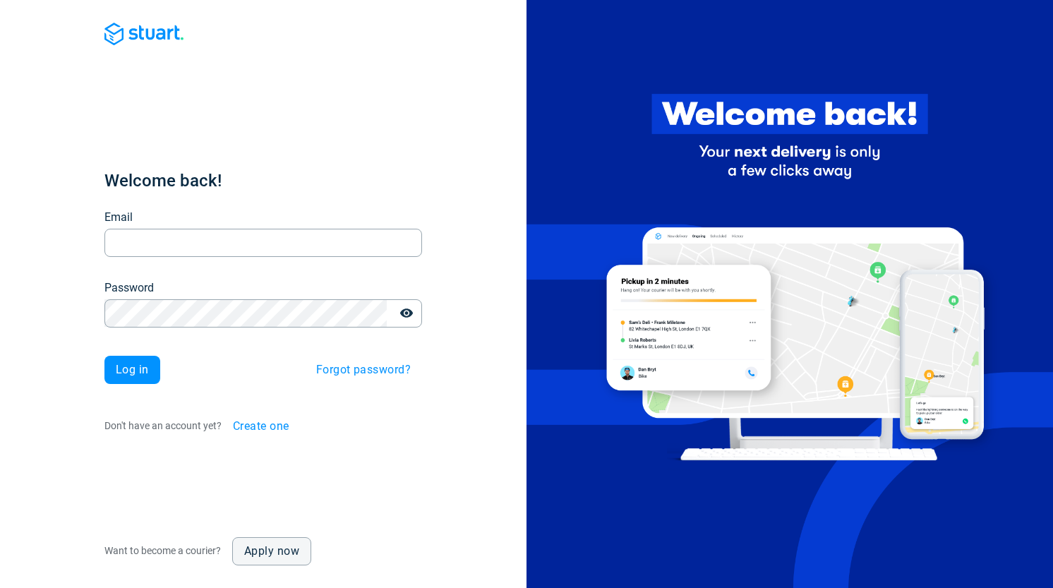 The height and width of the screenshot is (588, 1053). I want to click on span: Forgot password?, so click(364, 370).